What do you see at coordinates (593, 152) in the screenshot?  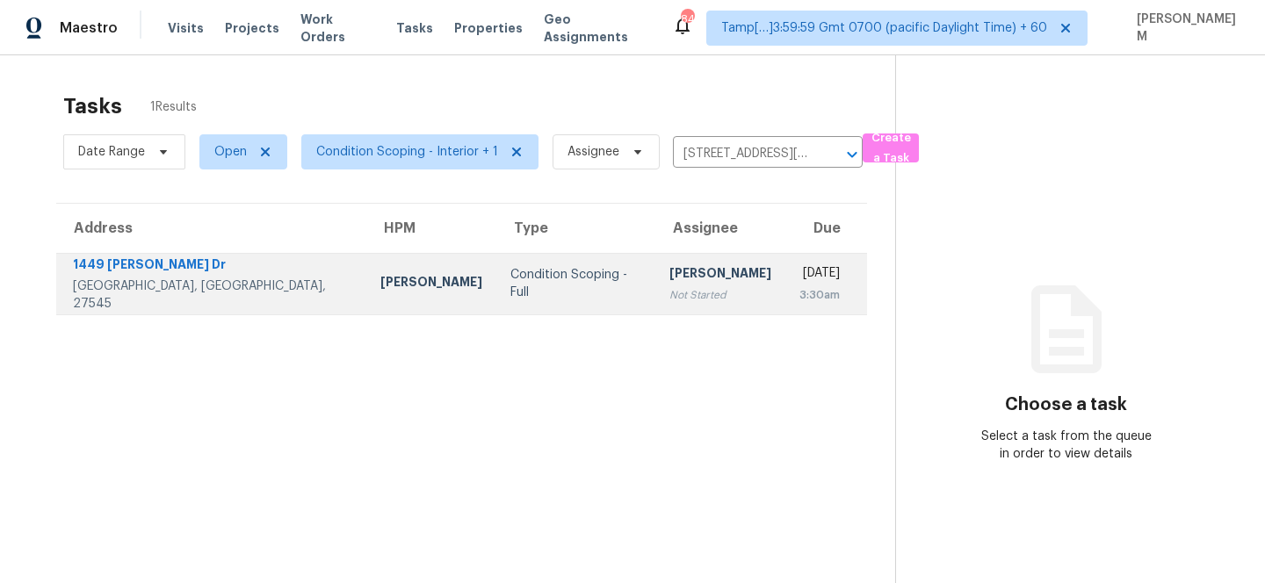 I see `span: Assignee` at bounding box center [593, 152].